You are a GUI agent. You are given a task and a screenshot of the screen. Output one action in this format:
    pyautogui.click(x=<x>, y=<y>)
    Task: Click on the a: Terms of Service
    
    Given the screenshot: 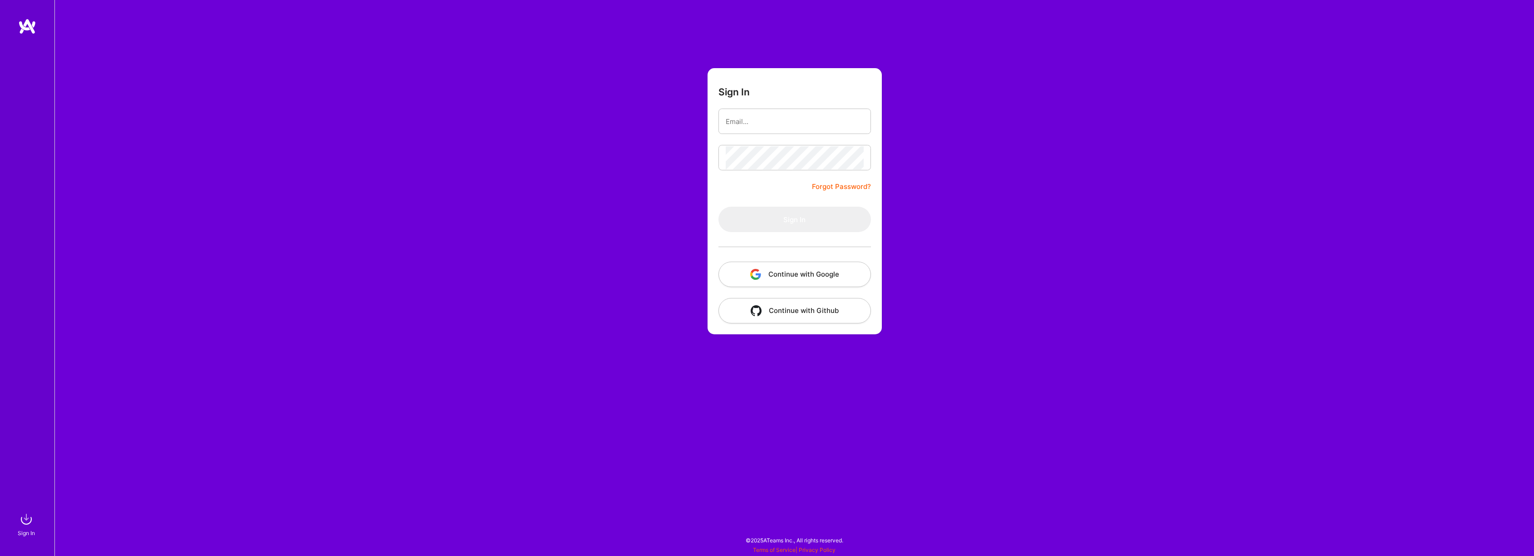 What is the action you would take?
    pyautogui.click(x=774, y=549)
    